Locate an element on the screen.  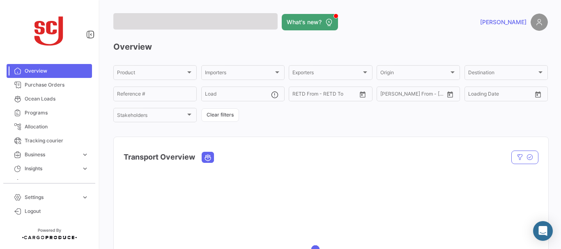
span: Settings is located at coordinates (51, 198).